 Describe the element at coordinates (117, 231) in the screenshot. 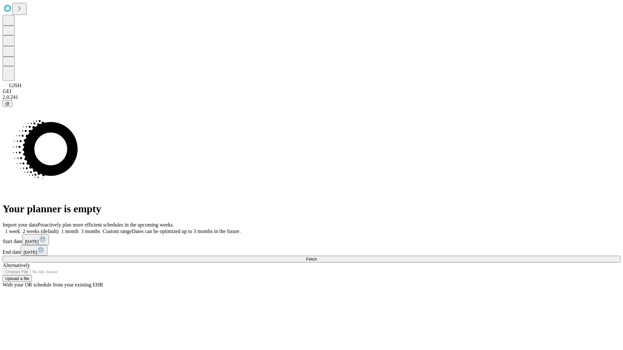

I see `span: Custom range` at that location.